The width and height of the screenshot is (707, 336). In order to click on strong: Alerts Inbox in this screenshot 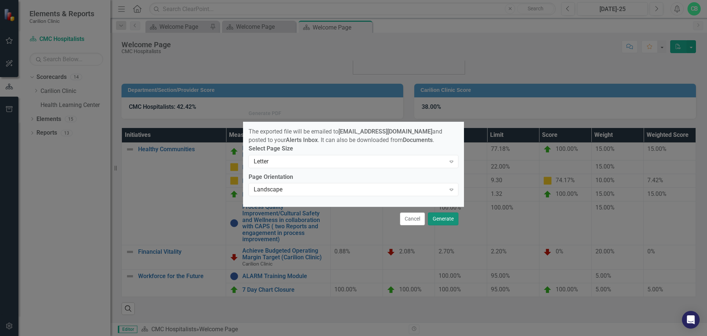, I will do `click(302, 140)`.